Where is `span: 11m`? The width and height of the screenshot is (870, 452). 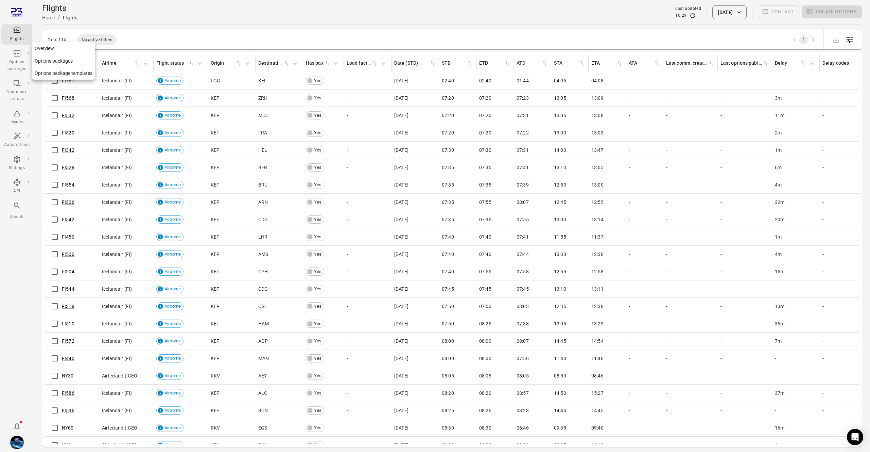 span: 11m is located at coordinates (780, 115).